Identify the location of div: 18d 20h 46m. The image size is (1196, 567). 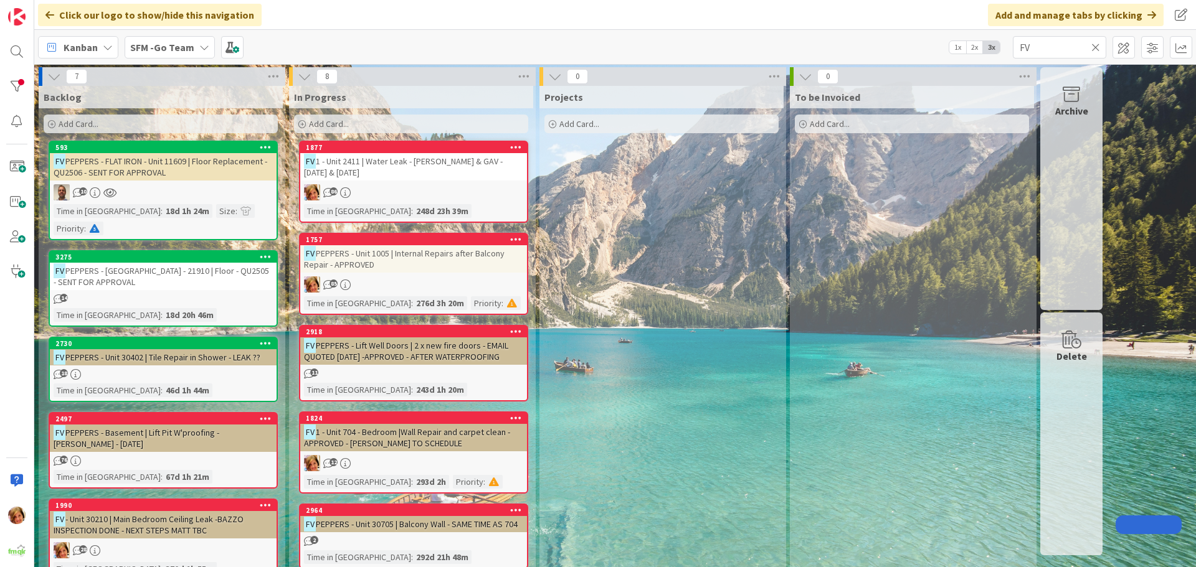
(189, 315).